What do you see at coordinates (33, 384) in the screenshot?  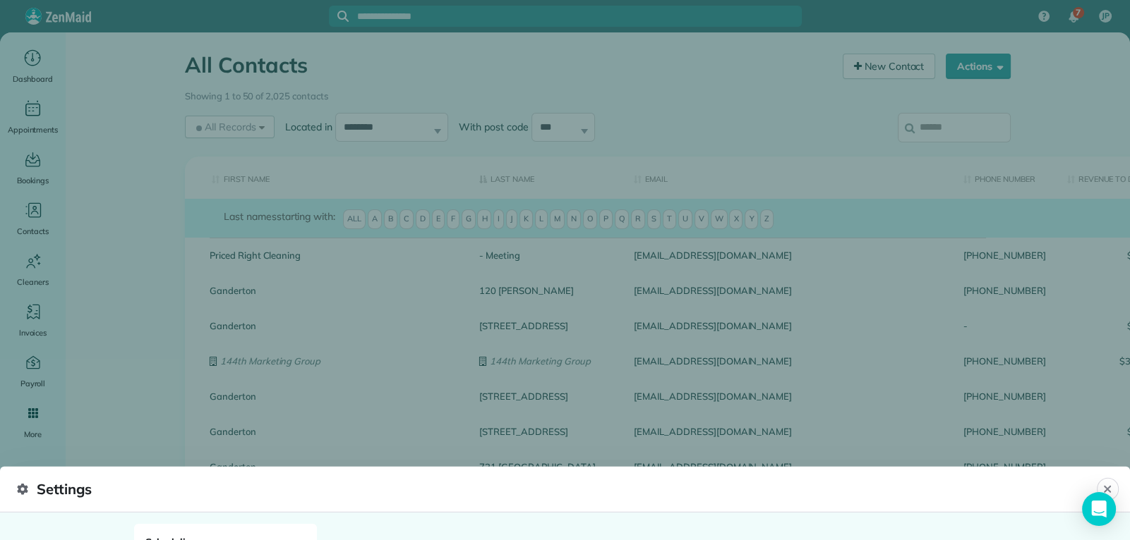 I see `span: Payroll` at bounding box center [33, 384].